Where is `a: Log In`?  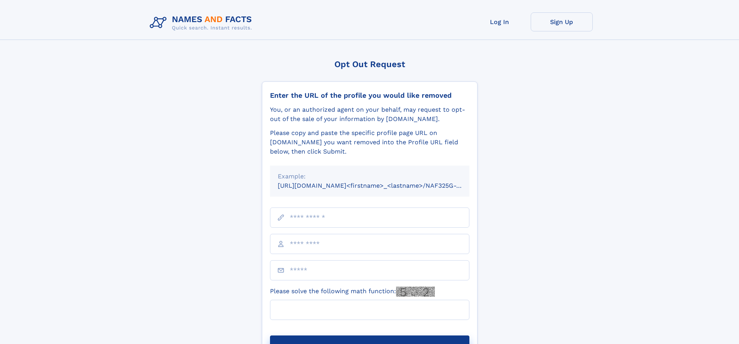
a: Log In is located at coordinates (500, 22).